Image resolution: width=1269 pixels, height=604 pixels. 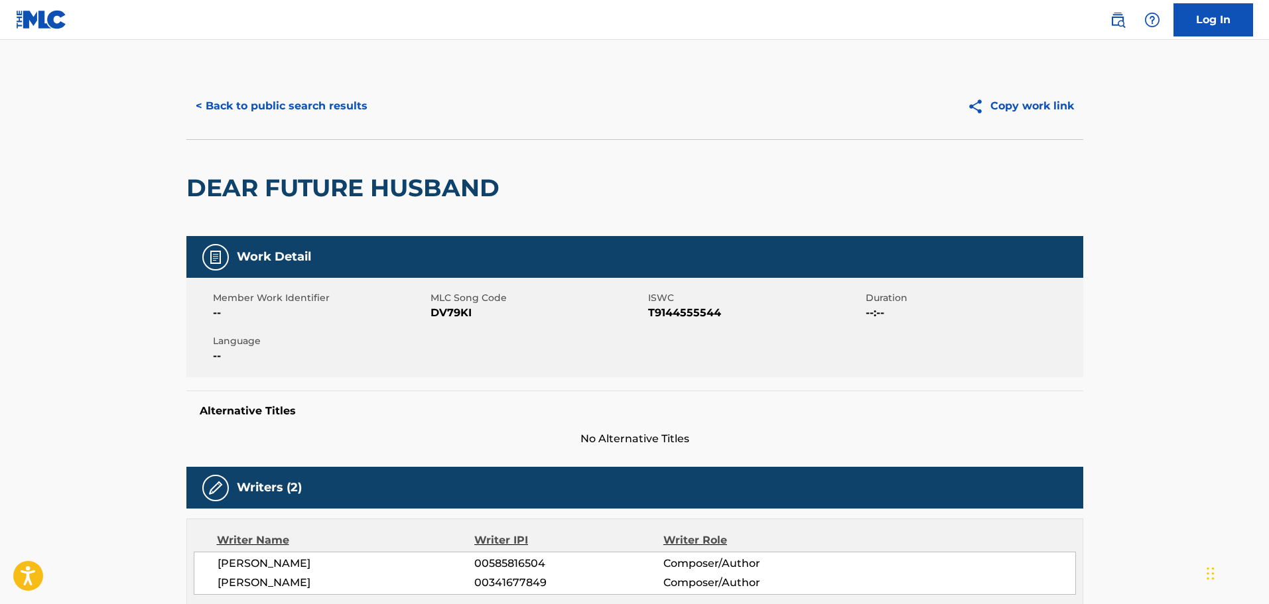 What do you see at coordinates (537, 313) in the screenshot?
I see `span: DV79KI` at bounding box center [537, 313].